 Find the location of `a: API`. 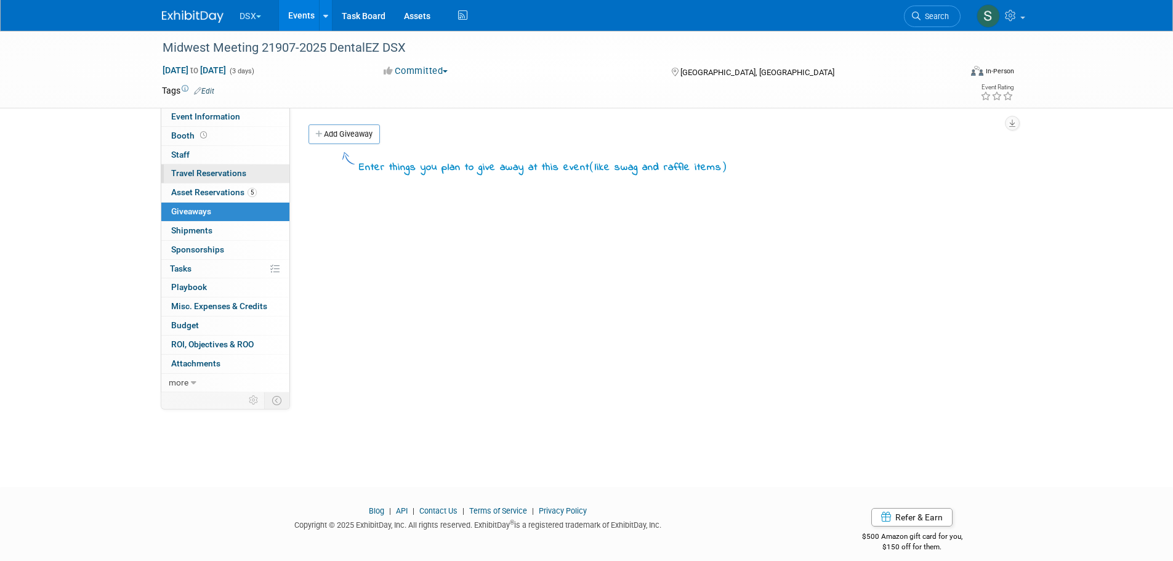

a: API is located at coordinates (402, 511).